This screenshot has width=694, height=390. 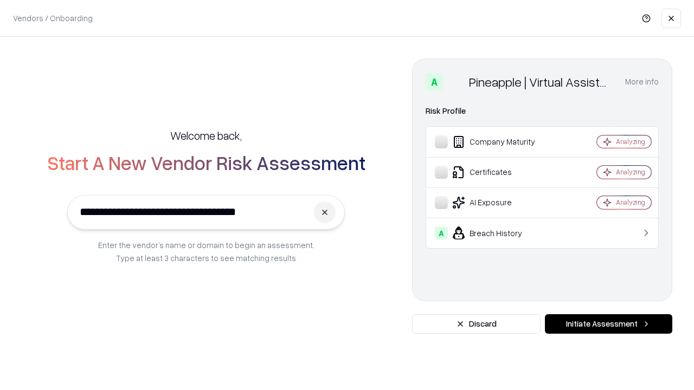 What do you see at coordinates (642, 82) in the screenshot?
I see `button: More info` at bounding box center [642, 82].